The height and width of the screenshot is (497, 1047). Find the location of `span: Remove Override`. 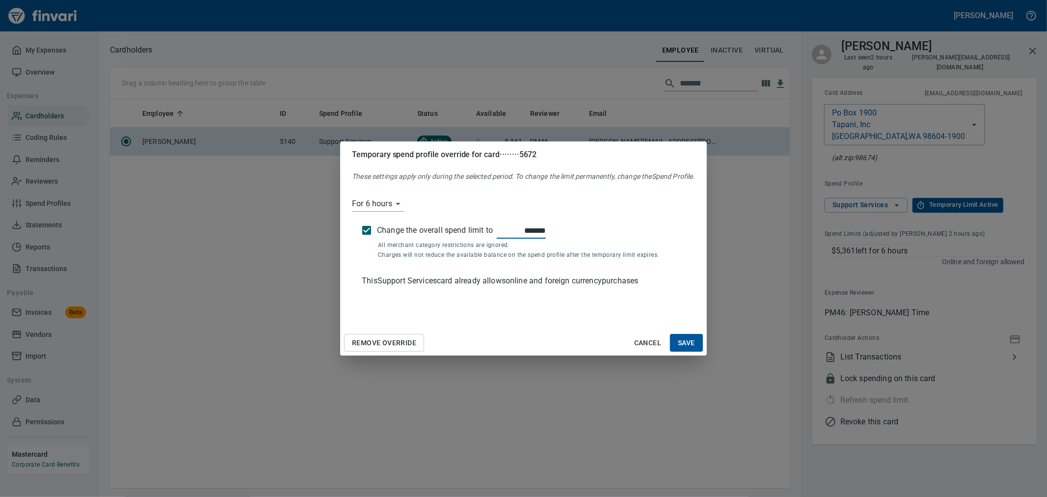

span: Remove Override is located at coordinates (384, 343).